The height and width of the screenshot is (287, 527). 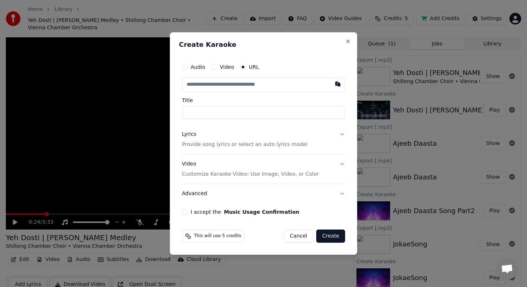 What do you see at coordinates (263, 45) in the screenshot?
I see `h2: Create Karaoke` at bounding box center [263, 45].